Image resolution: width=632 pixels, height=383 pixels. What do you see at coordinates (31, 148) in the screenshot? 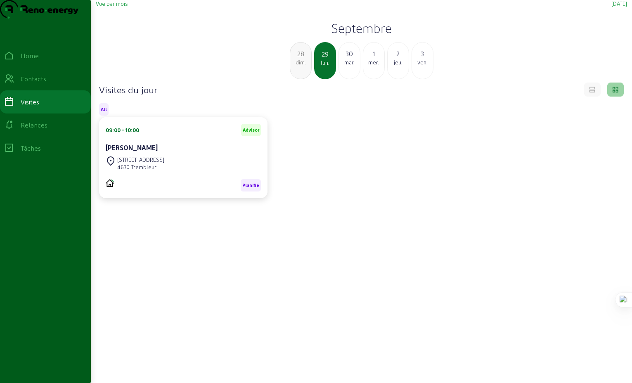
I see `div: Tâches` at bounding box center [31, 148].